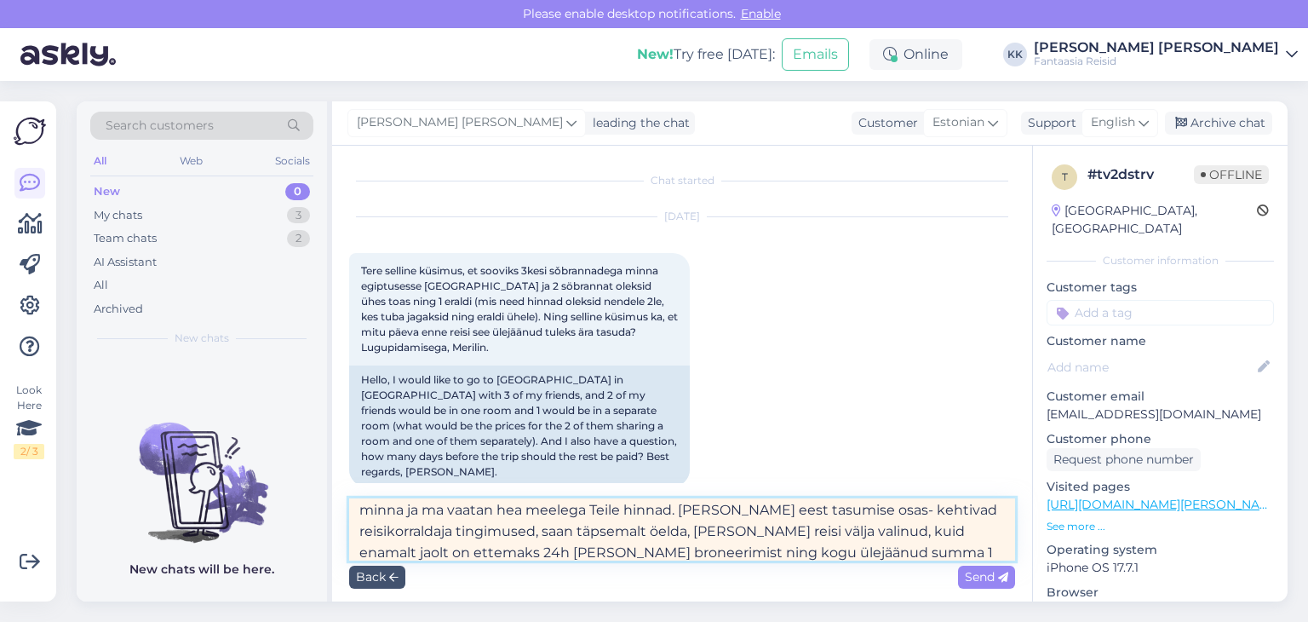 The height and width of the screenshot is (622, 1308). I want to click on input: Add name, so click(1150, 367).